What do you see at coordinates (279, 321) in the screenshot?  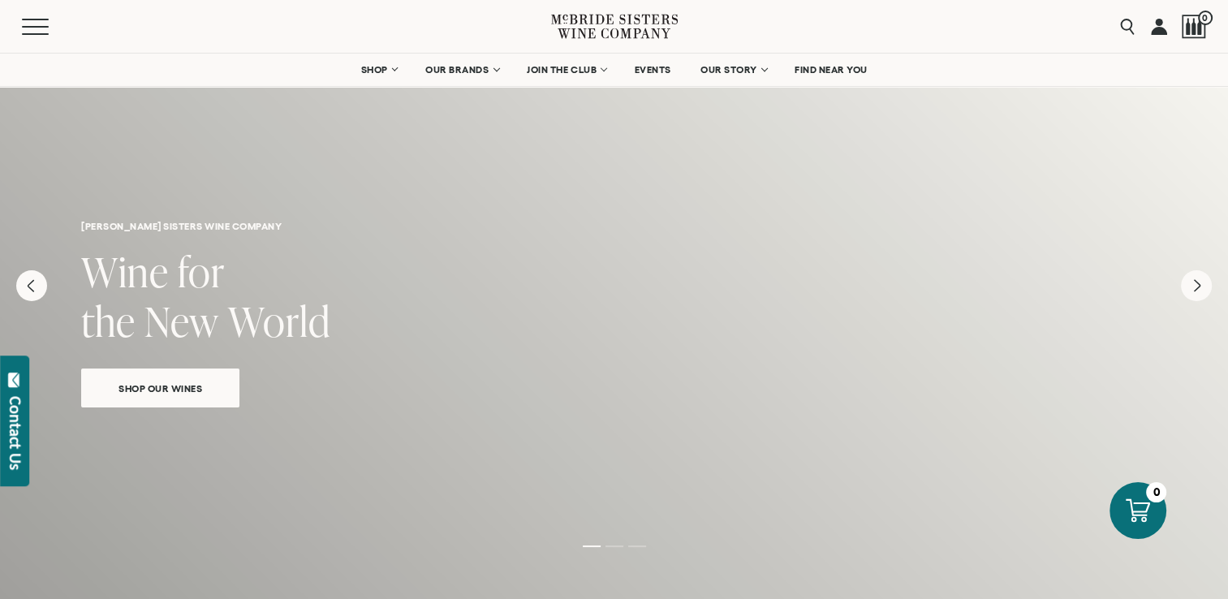 I see `span: World` at bounding box center [279, 321].